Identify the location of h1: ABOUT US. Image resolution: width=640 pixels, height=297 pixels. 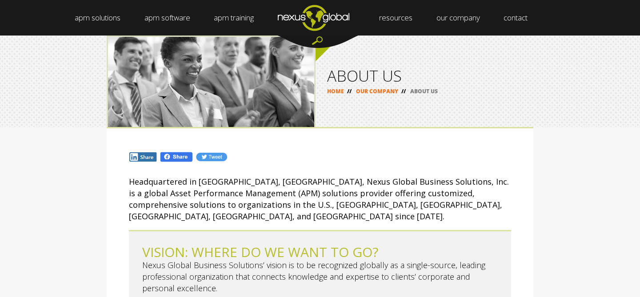
(425, 76).